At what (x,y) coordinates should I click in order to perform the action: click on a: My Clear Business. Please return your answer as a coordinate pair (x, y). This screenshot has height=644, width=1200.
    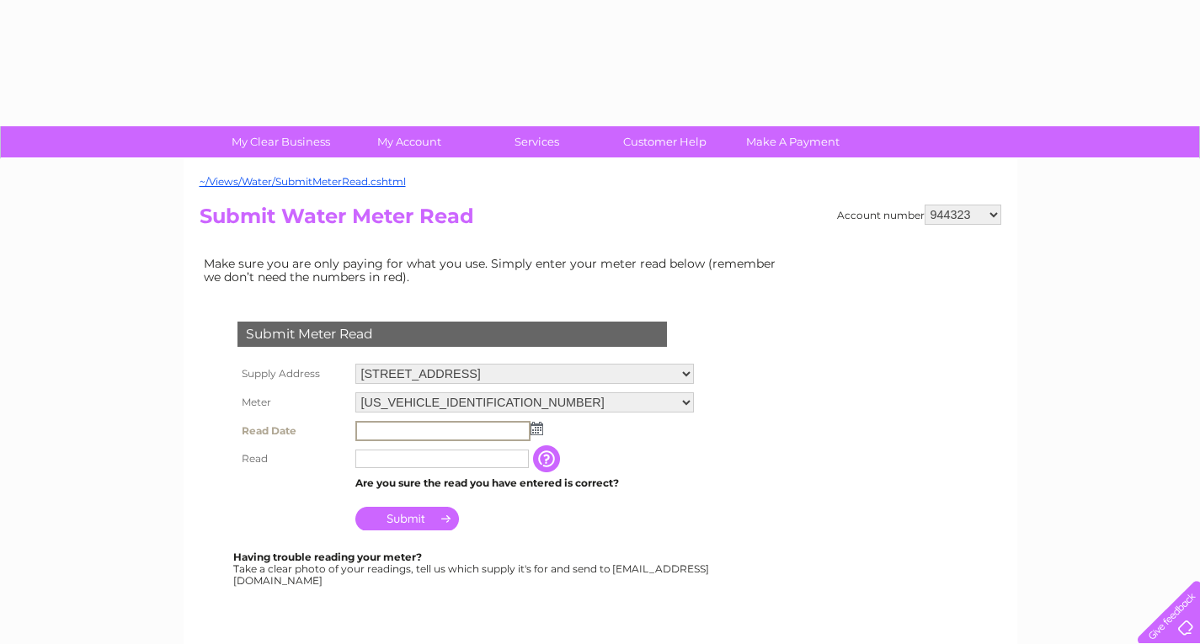
    Looking at the image, I should click on (280, 141).